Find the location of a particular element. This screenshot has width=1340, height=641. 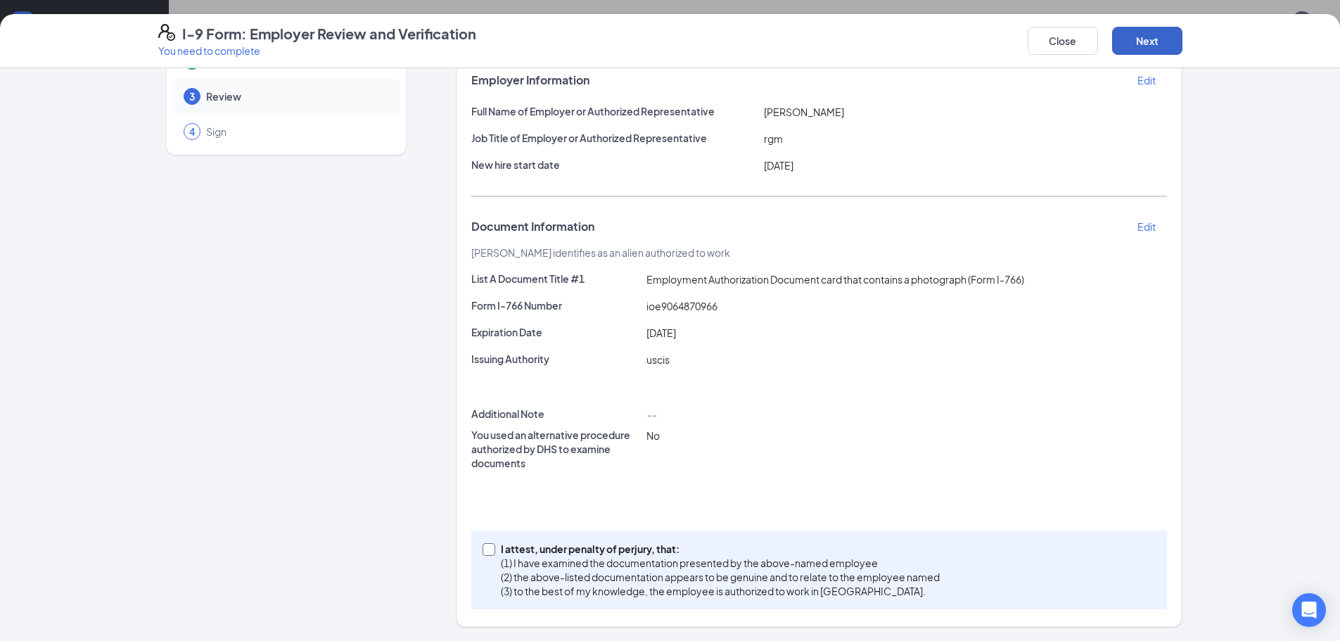

p: You used an alternative procedure authorized by DHS to examine documents is located at coordinates (556, 449).